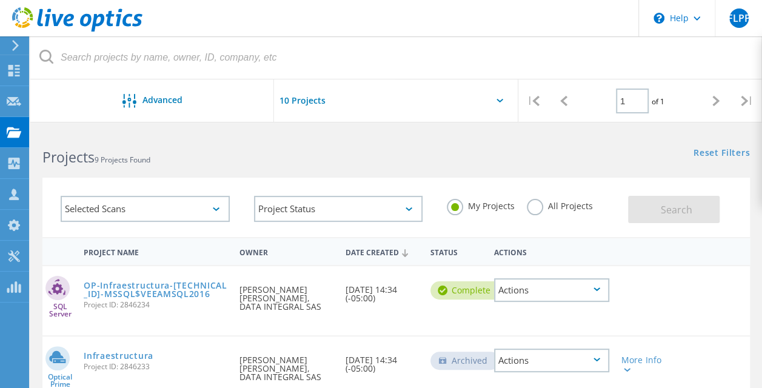 Image resolution: width=762 pixels, height=388 pixels. Describe the element at coordinates (739, 18) in the screenshot. I see `span: FLPP` at that location.